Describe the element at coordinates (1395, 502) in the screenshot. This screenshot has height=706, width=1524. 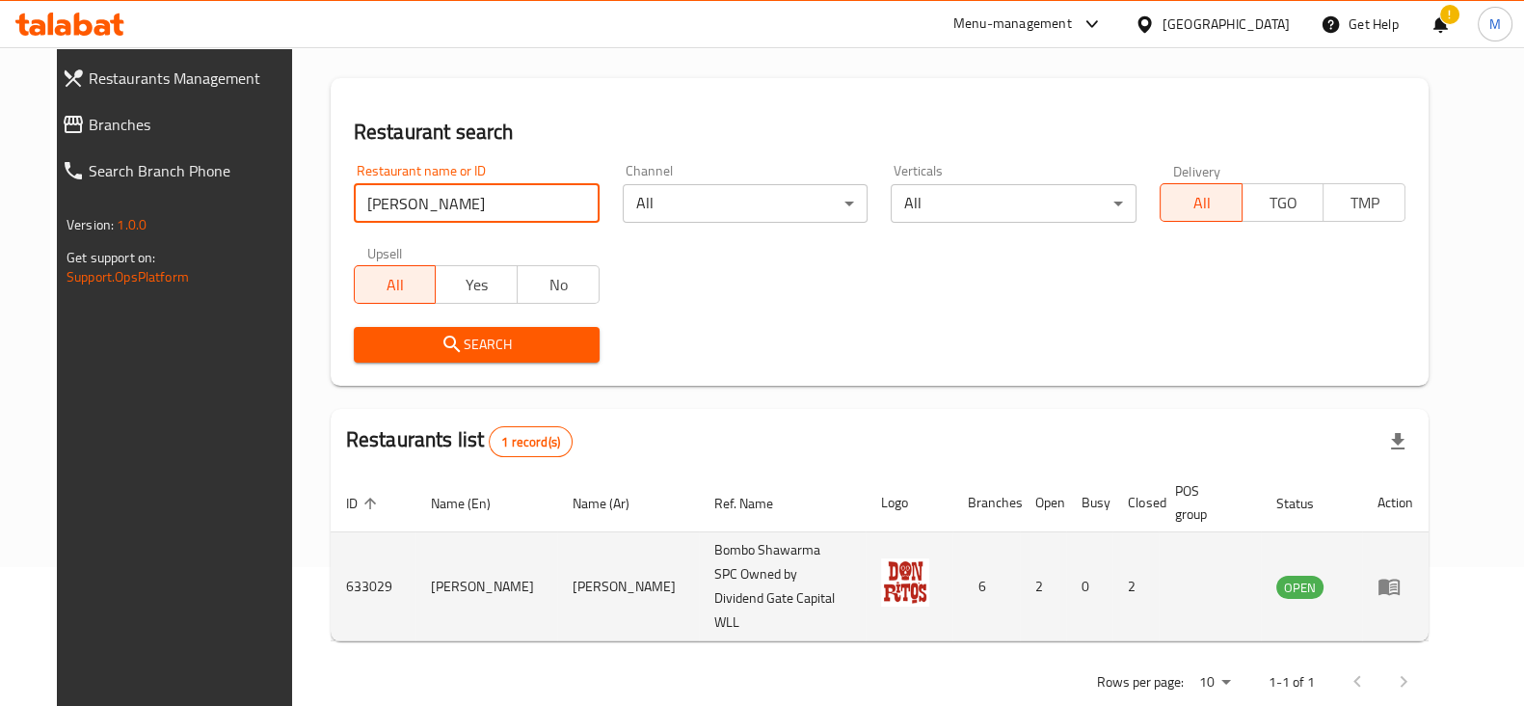
I see `th: Action` at that location.